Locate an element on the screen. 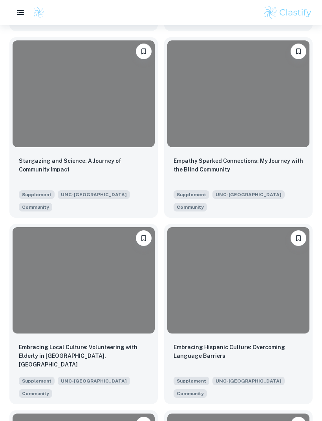 This screenshot has height=421, width=322. p: Empathy Sparked Connections: My Journey with the Blind Community is located at coordinates (238, 165).